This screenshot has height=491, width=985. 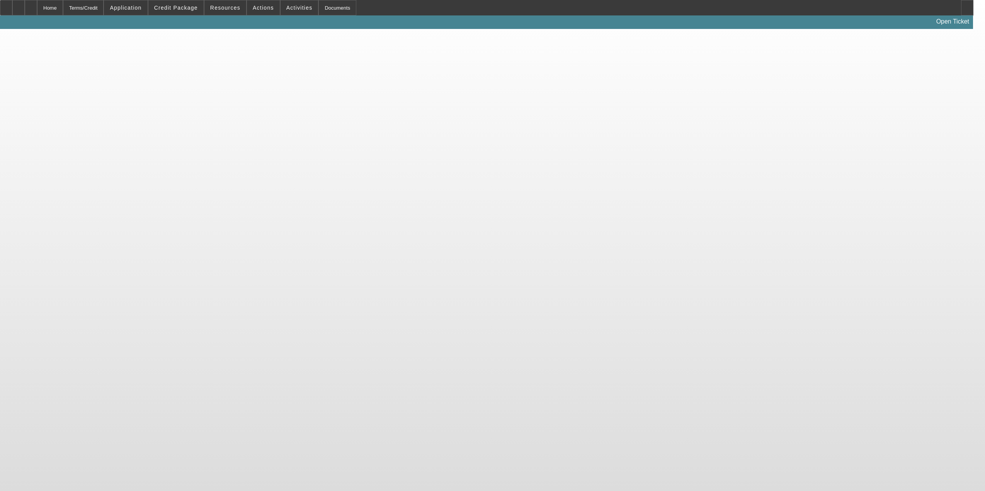 I want to click on button: Application, so click(x=126, y=8).